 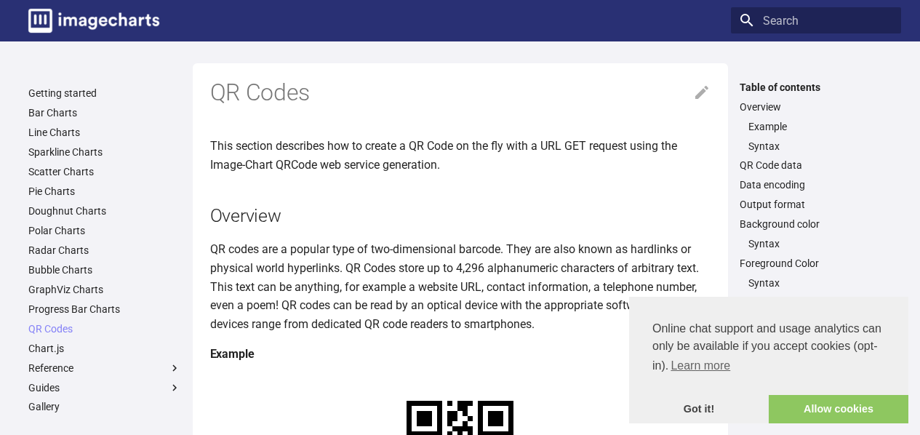 What do you see at coordinates (105, 152) in the screenshot?
I see `a: Sparkline Charts` at bounding box center [105, 152].